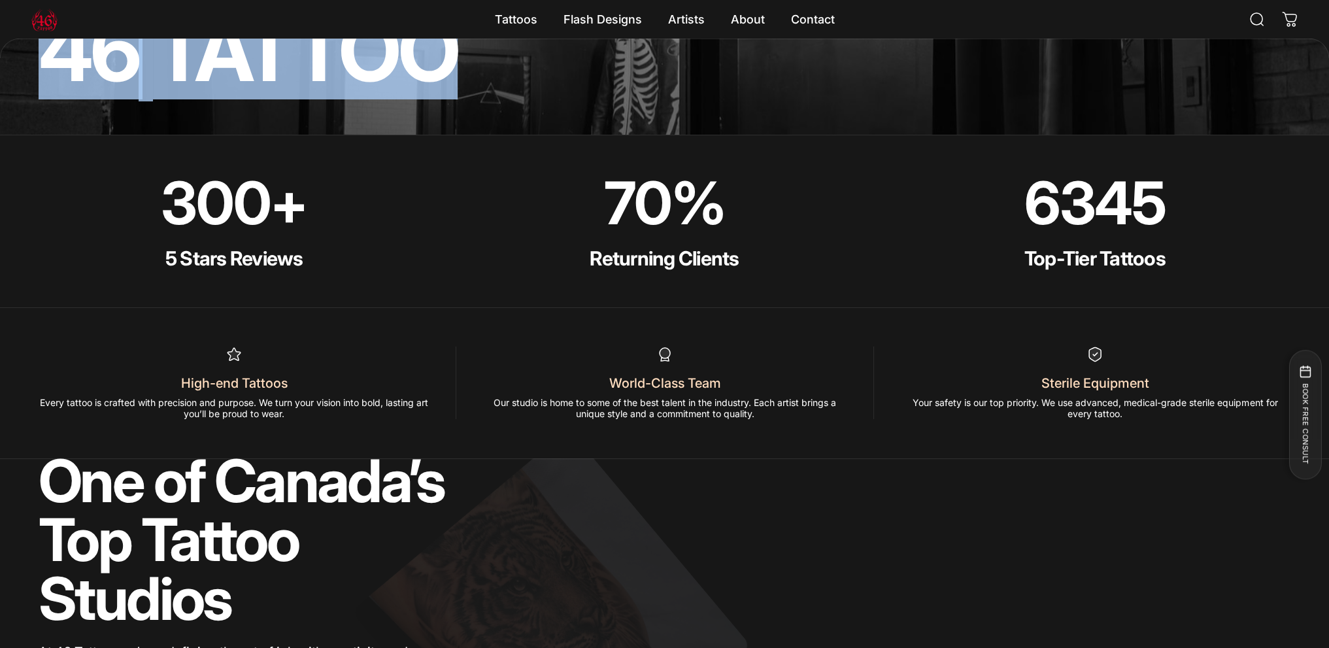  I want to click on nav: Primary, so click(665, 20).